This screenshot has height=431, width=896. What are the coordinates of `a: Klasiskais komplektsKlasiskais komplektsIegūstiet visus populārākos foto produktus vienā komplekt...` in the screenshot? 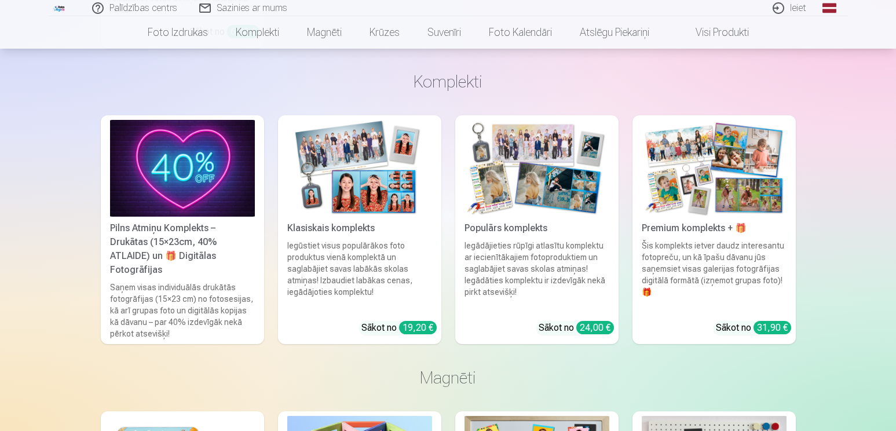 It's located at (360, 229).